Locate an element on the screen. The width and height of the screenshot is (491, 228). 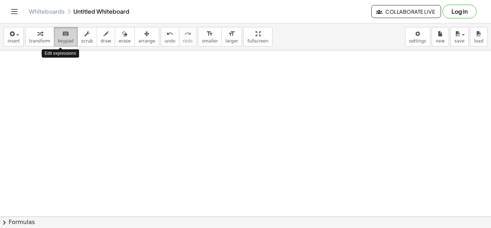
button: save is located at coordinates (459, 37).